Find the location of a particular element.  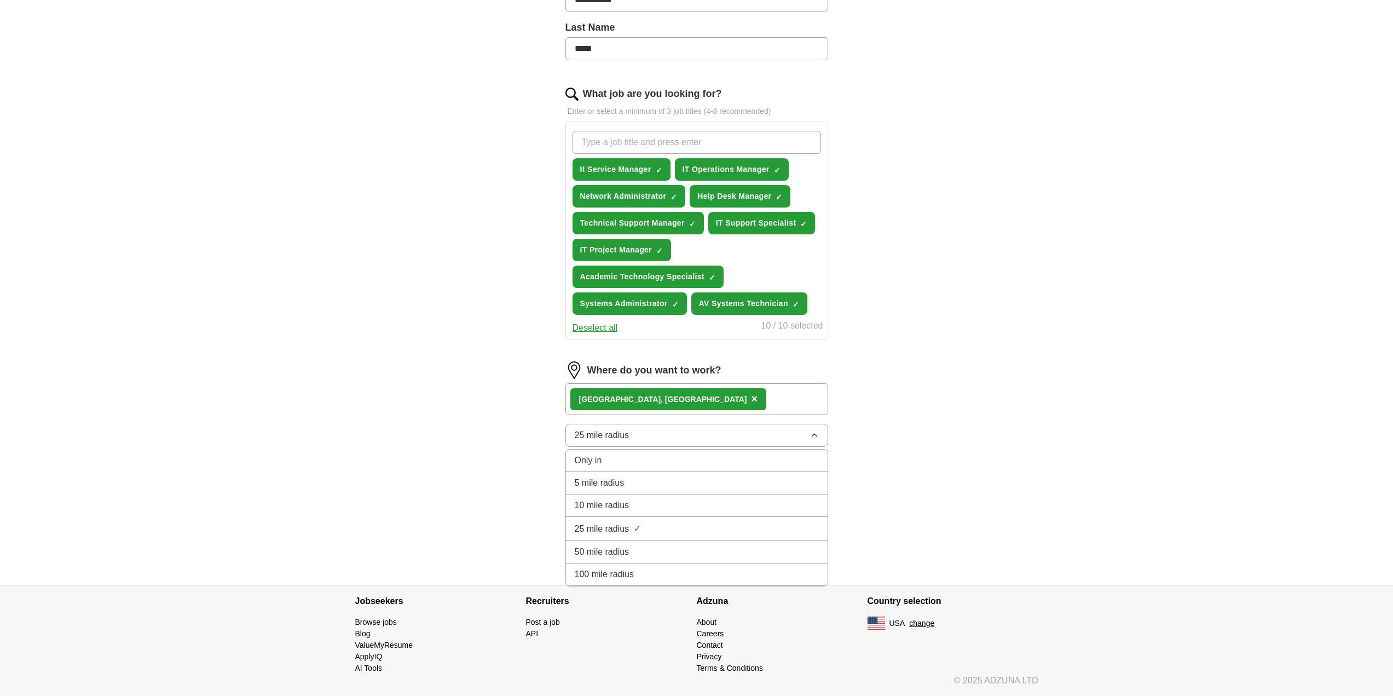

button: Technical Support Manager✓ is located at coordinates (638, 223).